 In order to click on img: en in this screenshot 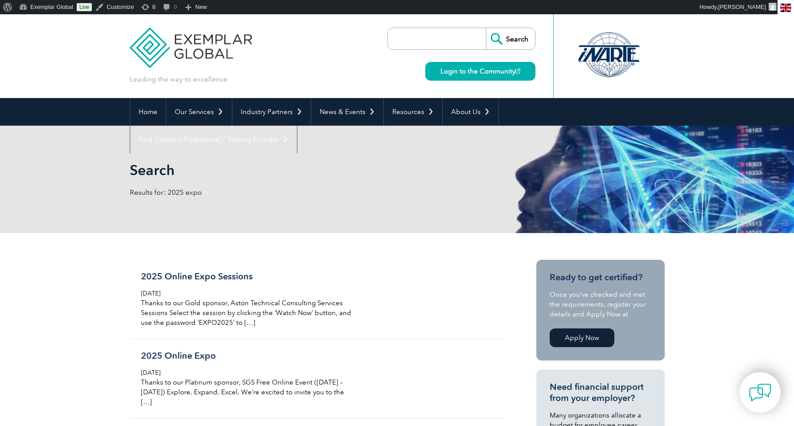, I will do `click(786, 8)`.